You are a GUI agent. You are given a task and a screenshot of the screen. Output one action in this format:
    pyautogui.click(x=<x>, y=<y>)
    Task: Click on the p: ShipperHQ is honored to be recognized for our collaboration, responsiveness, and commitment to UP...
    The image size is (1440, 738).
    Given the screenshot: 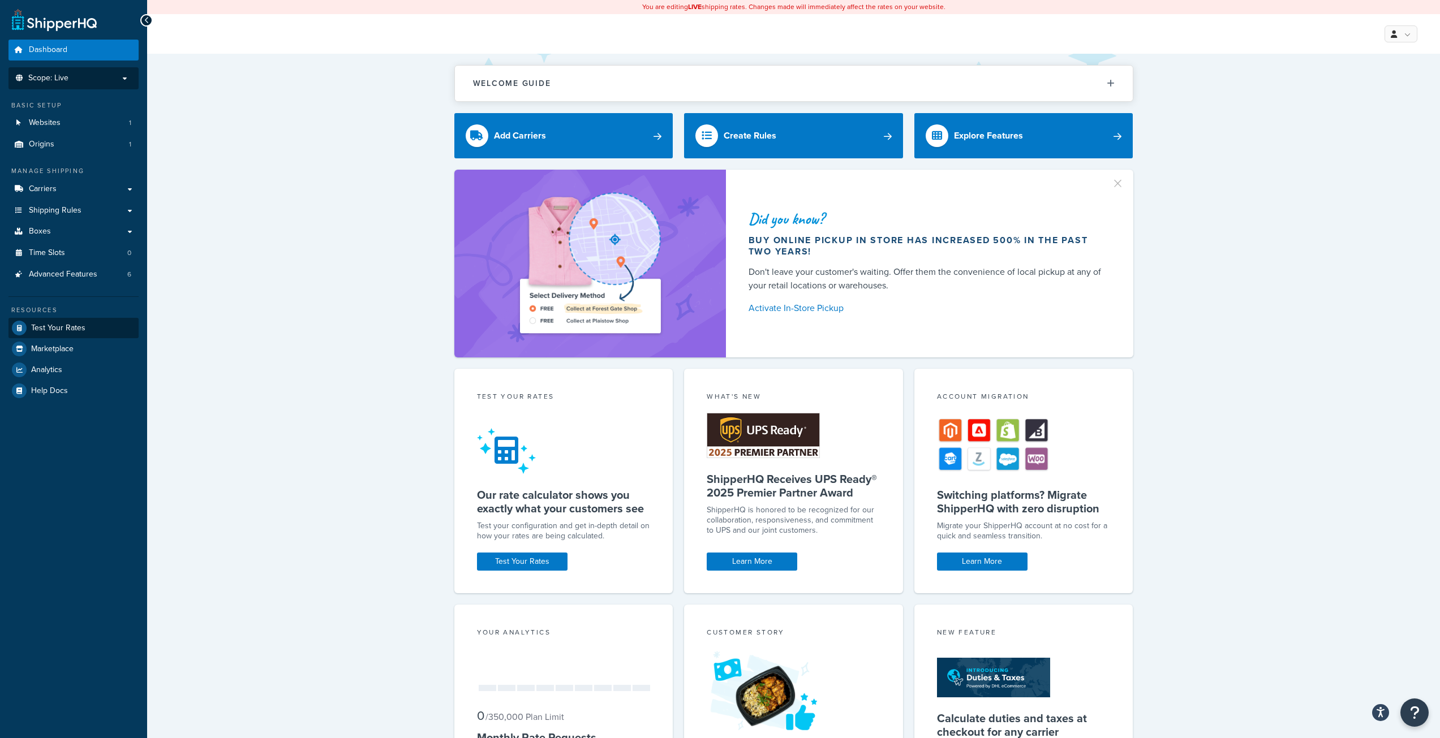 What is the action you would take?
    pyautogui.click(x=793, y=521)
    